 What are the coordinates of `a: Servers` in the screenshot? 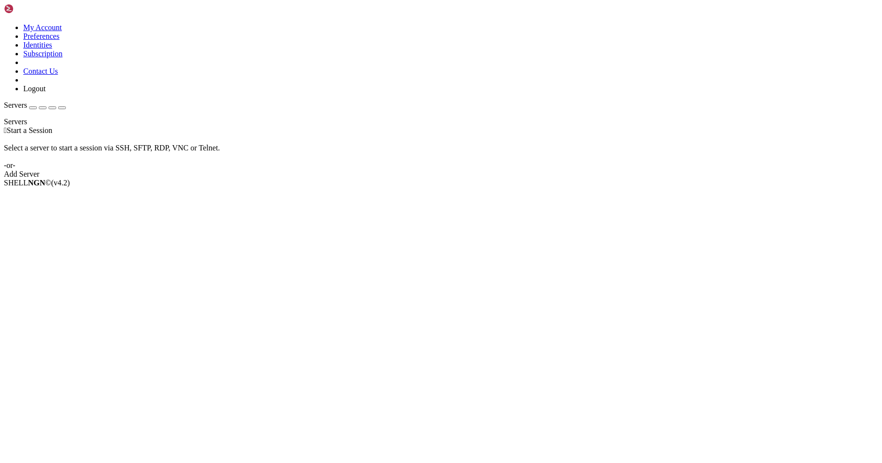 It's located at (35, 105).